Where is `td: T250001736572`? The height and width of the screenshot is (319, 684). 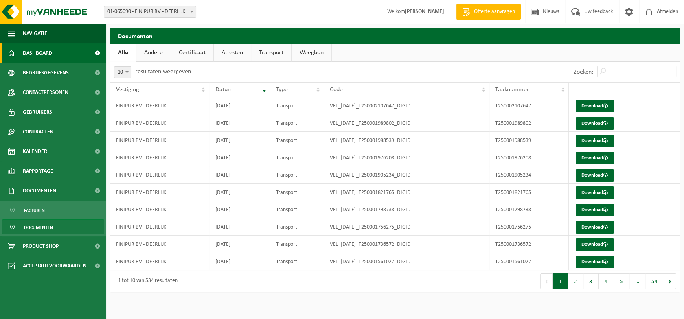 td: T250001736572 is located at coordinates (529, 244).